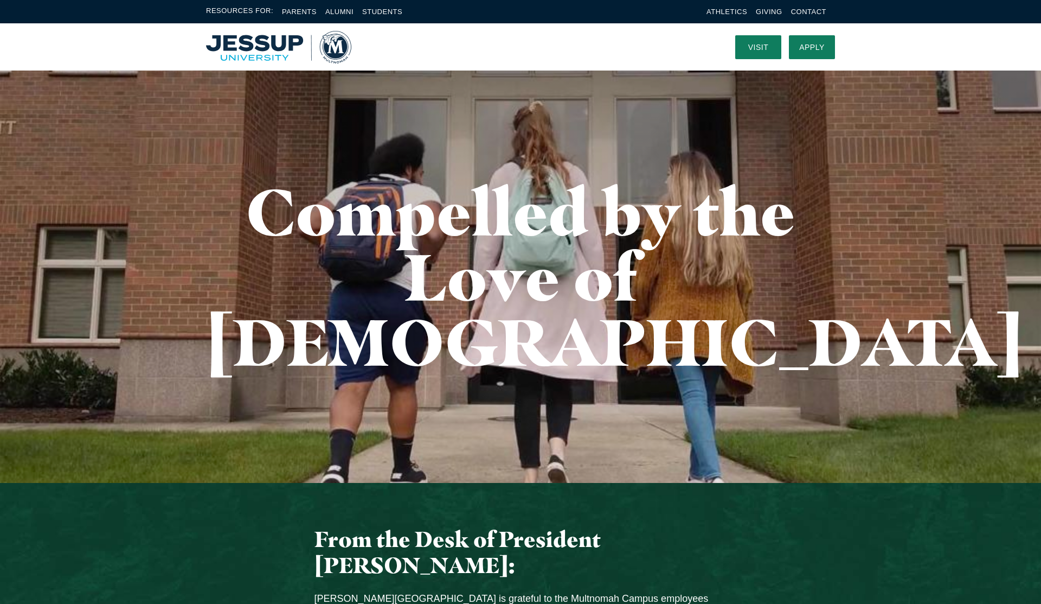  What do you see at coordinates (769, 11) in the screenshot?
I see `a: Giving` at bounding box center [769, 11].